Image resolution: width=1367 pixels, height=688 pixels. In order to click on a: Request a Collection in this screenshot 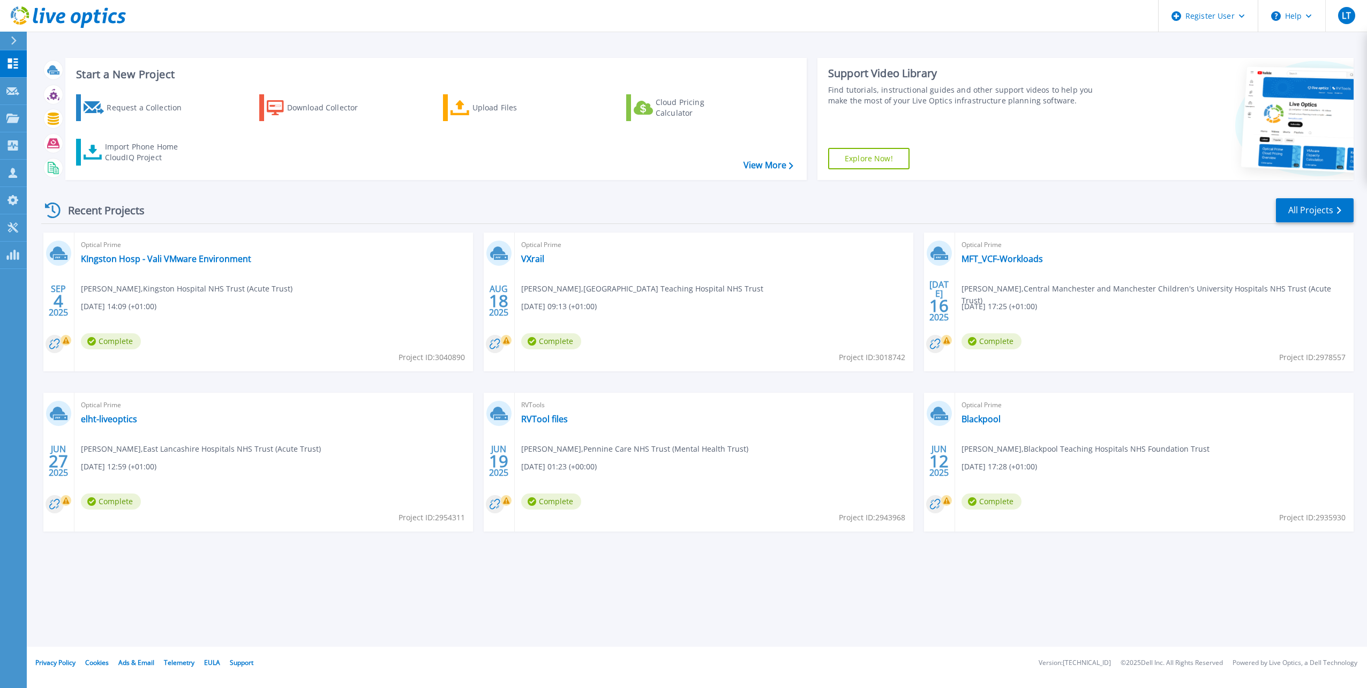, I will do `click(136, 108)`.